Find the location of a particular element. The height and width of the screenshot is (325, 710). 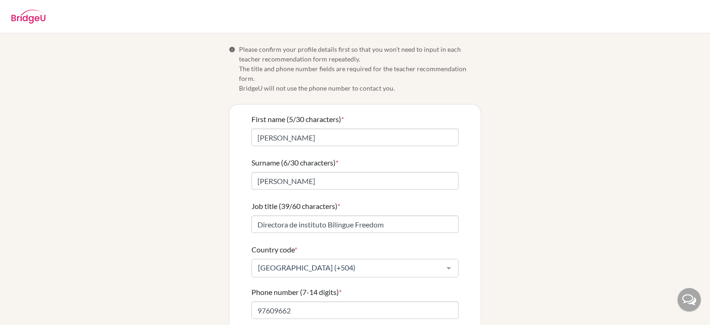

input: Enter your number is located at coordinates (355, 310).